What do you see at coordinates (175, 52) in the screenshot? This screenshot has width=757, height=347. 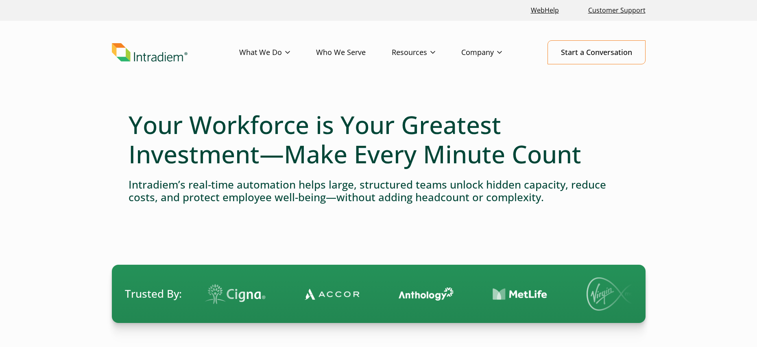 I see `a: Link to homepage of Intradiem` at bounding box center [175, 52].